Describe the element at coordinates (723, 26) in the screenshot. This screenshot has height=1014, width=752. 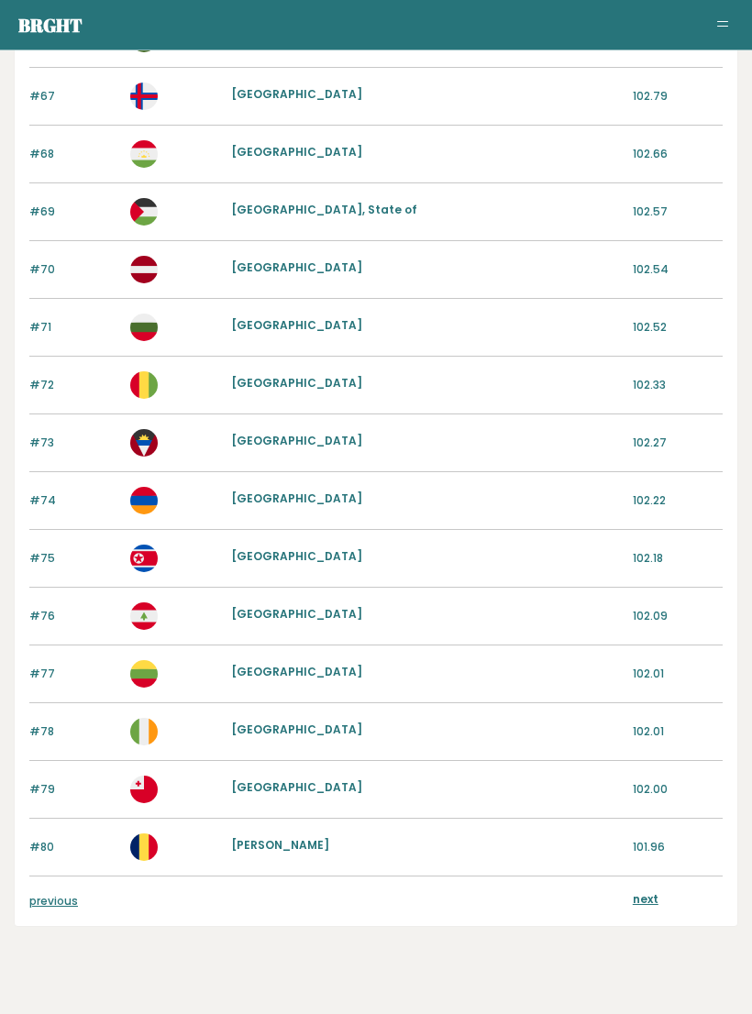
I see `button: Toggle navigation` at that location.